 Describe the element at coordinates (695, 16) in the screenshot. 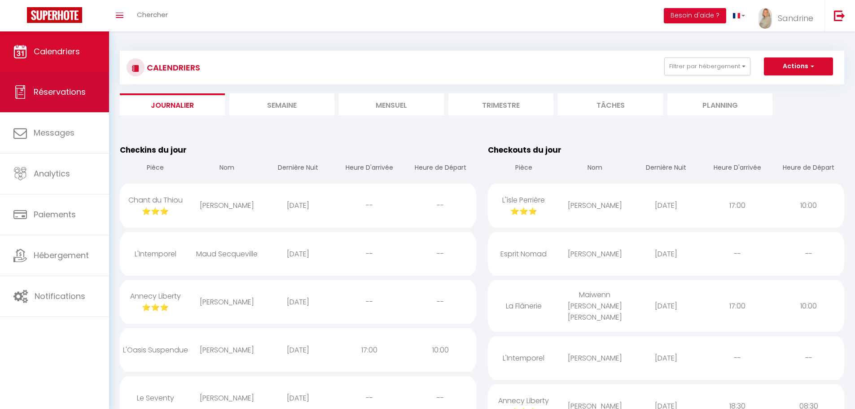

I see `button: Besoin d'aide ?` at that location.